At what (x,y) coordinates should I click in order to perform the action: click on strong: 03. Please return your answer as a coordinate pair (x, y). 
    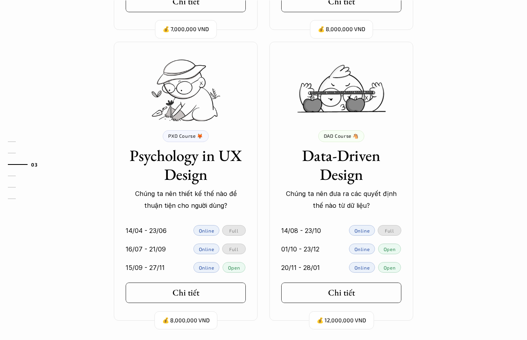
    Looking at the image, I should click on (34, 164).